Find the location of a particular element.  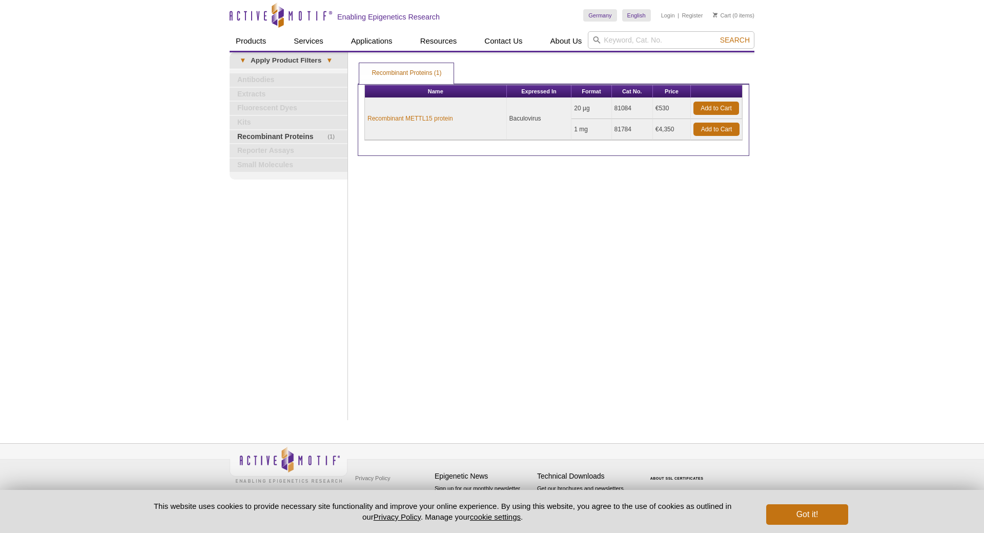

a: ▾Apply Product Filters▾ is located at coordinates (289, 60).